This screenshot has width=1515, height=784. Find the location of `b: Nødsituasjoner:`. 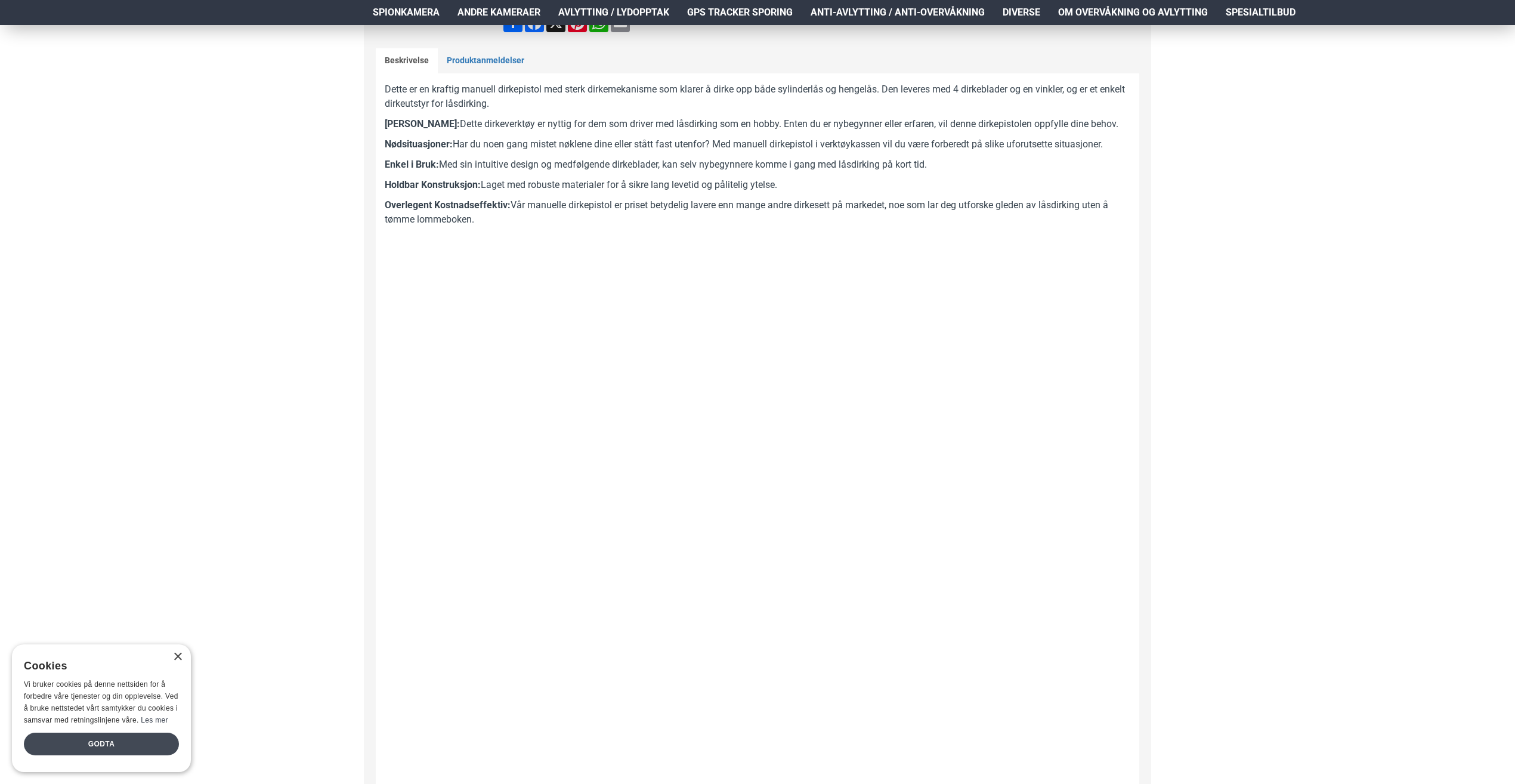

b: Nødsituasjoner: is located at coordinates (419, 144).